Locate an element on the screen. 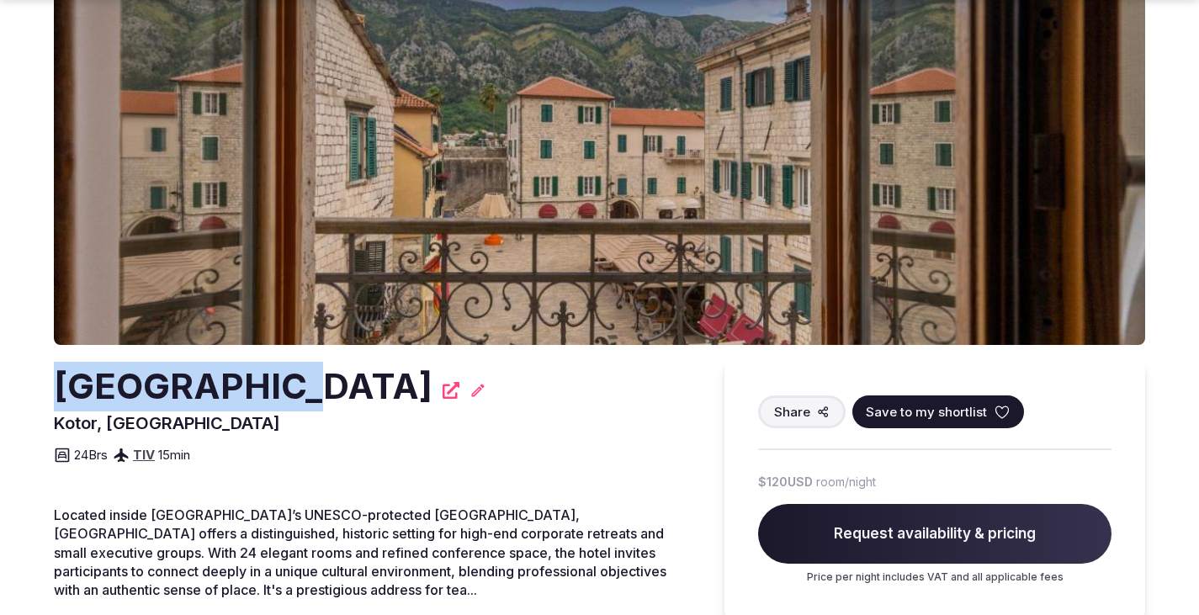 This screenshot has height=615, width=1199. button: Save to my shortlist is located at coordinates (938, 411).